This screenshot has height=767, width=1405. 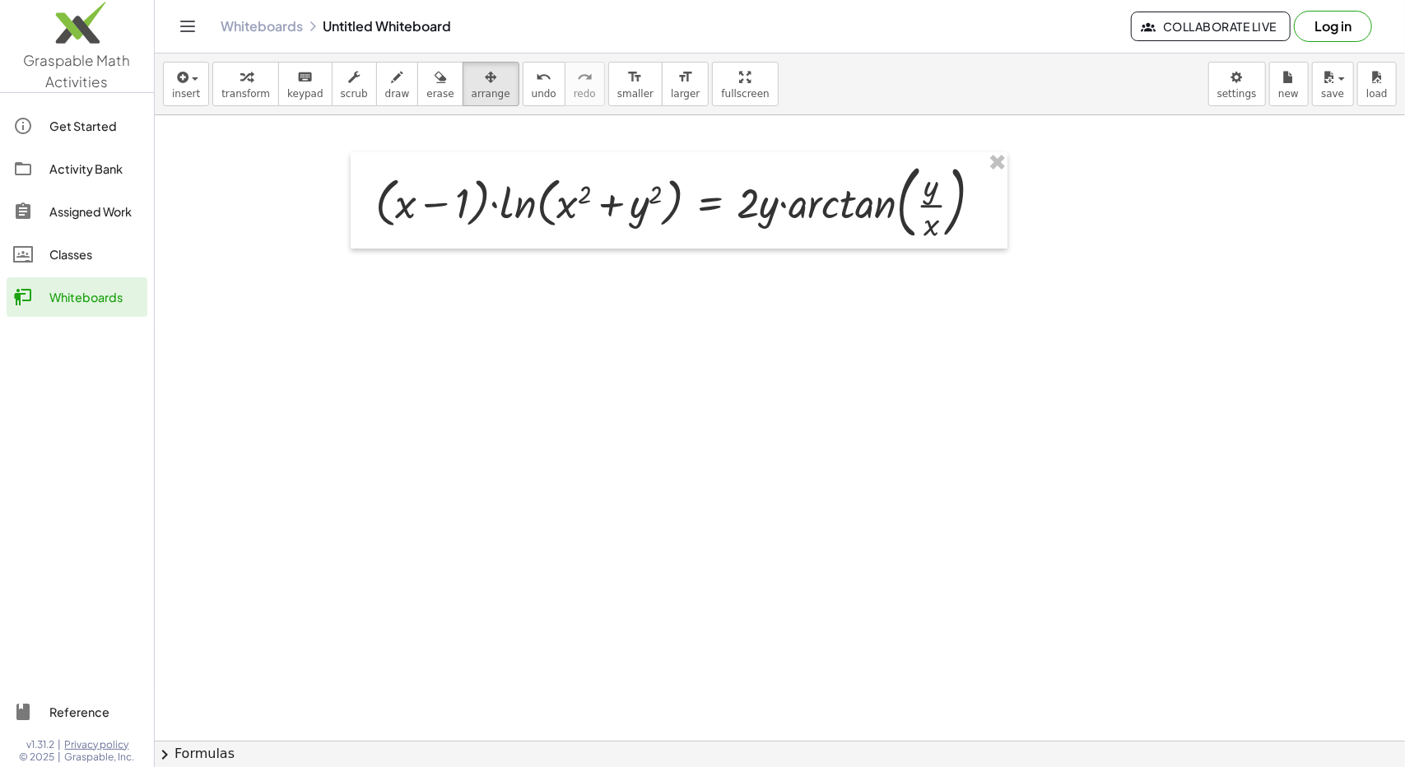 I want to click on div: Classes, so click(x=95, y=254).